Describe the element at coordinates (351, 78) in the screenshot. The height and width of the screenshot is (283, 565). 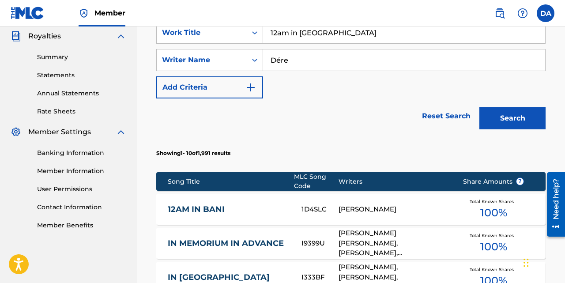
I see `form: Search Form` at that location.